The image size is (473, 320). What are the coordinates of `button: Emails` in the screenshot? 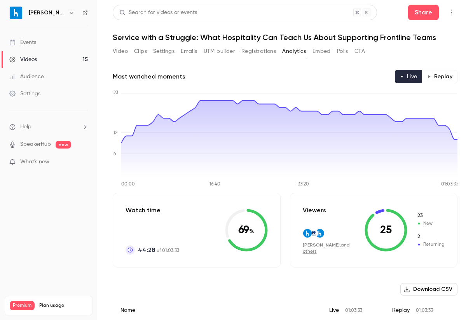 It's located at (189, 51).